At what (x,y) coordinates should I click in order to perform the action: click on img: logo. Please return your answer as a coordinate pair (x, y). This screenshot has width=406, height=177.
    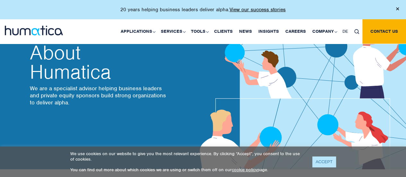
    Looking at the image, I should click on (34, 30).